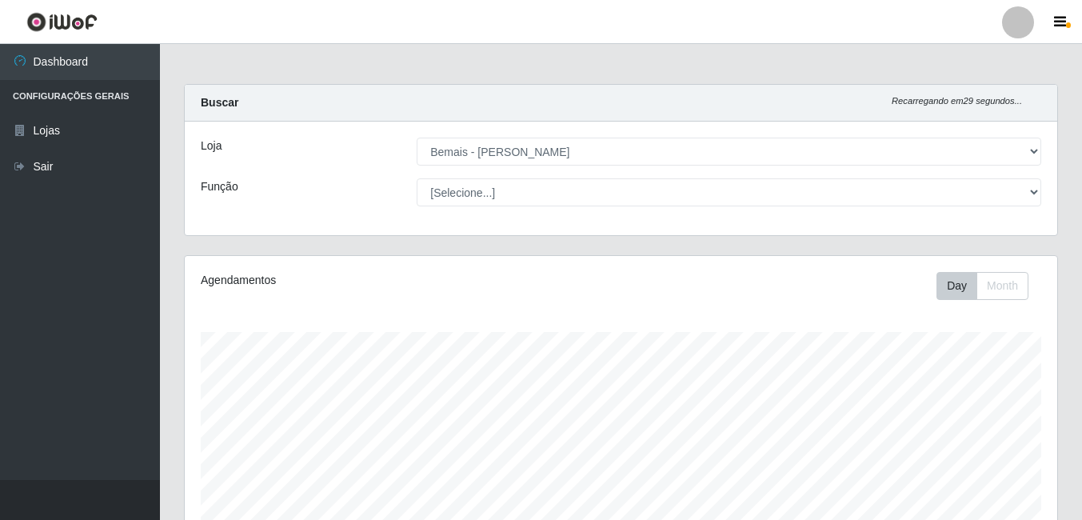 Image resolution: width=1082 pixels, height=520 pixels. I want to click on label: Loja, so click(211, 146).